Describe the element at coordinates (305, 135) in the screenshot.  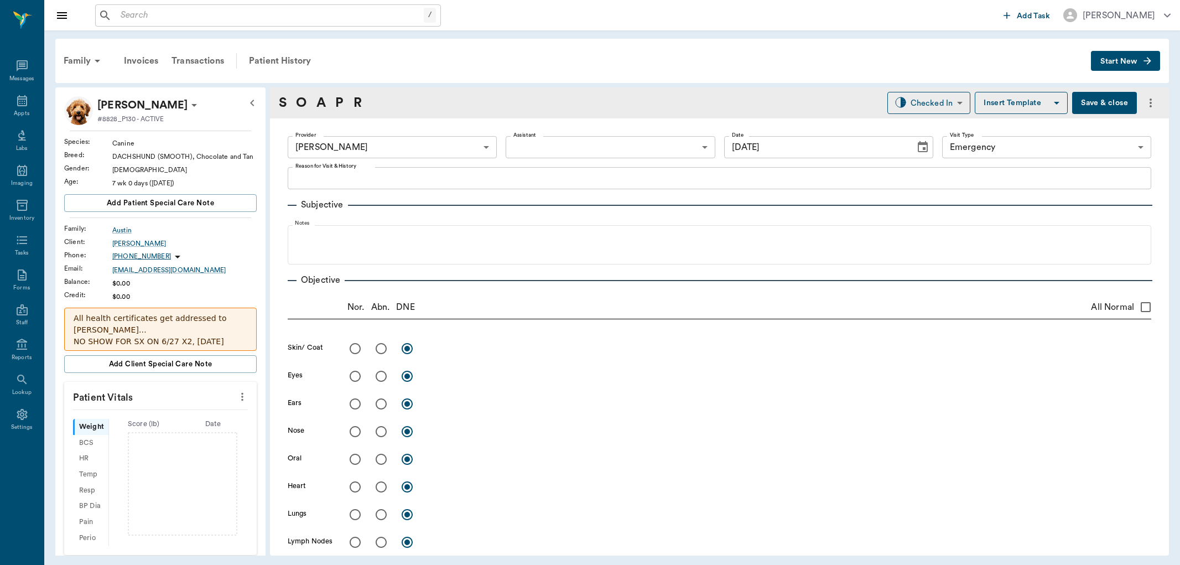
I see `label: Provider` at that location.